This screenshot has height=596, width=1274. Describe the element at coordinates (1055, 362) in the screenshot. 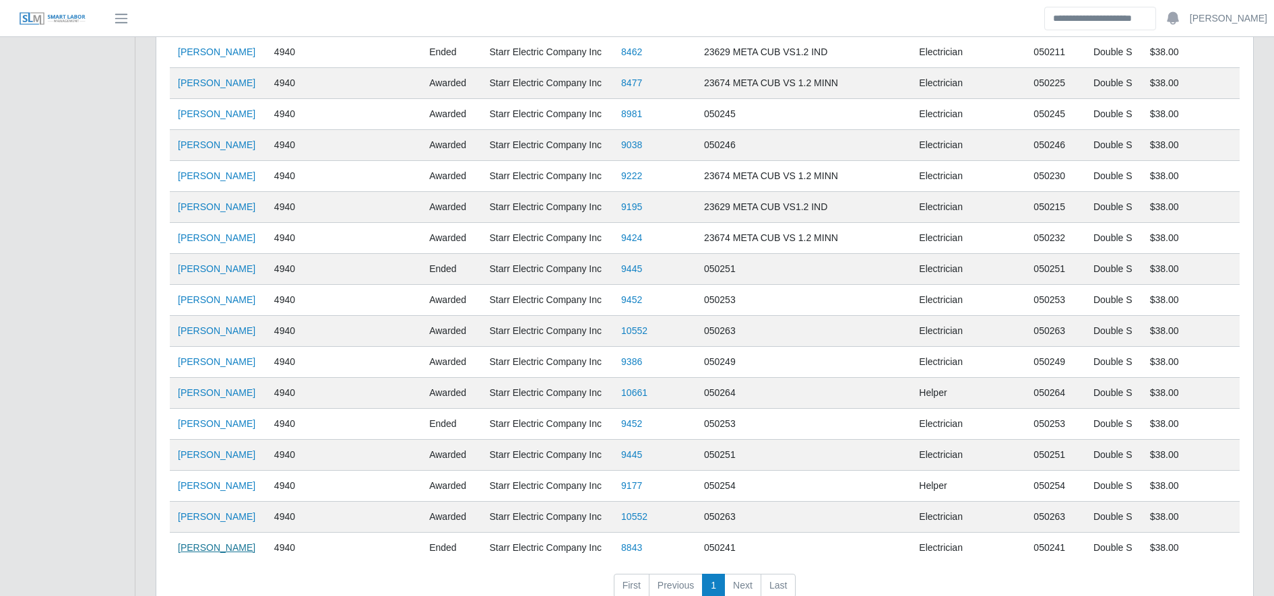

I see `td: 050249` at that location.